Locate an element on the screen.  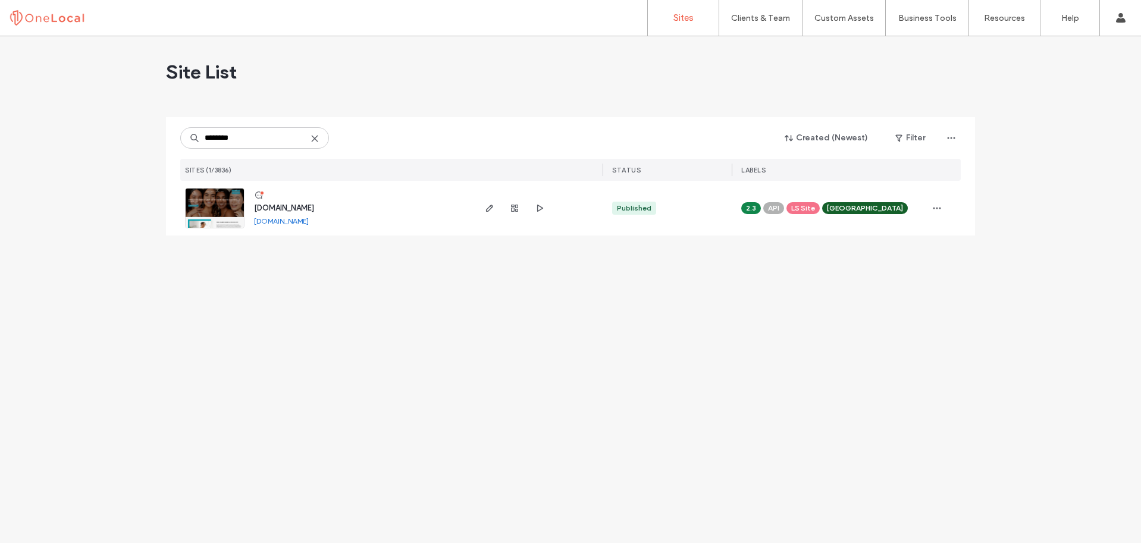
button: Created (Newest) is located at coordinates (826, 138).